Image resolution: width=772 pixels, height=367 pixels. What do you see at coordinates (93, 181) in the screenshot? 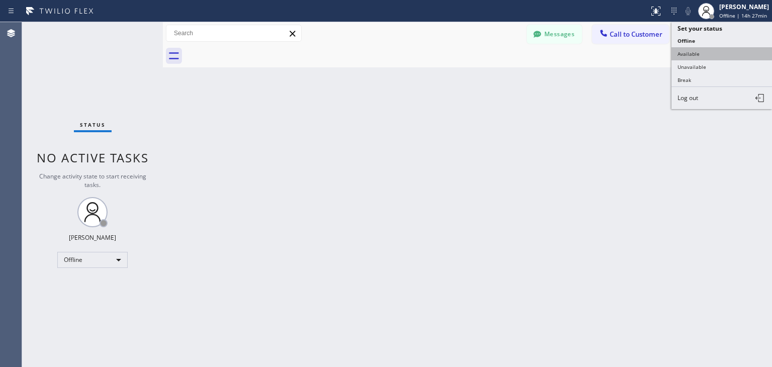
I see `span: Change activity state to start receiving tasks.` at bounding box center [93, 181].